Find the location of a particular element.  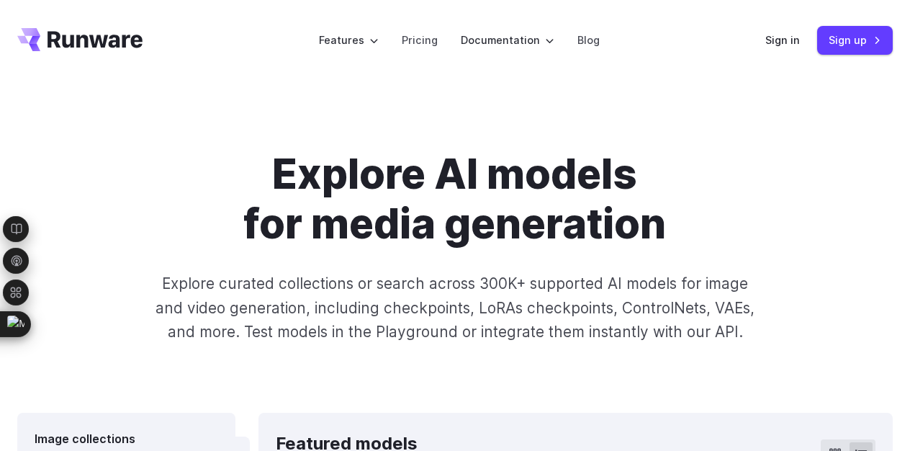

div: Image collections is located at coordinates (126, 439).